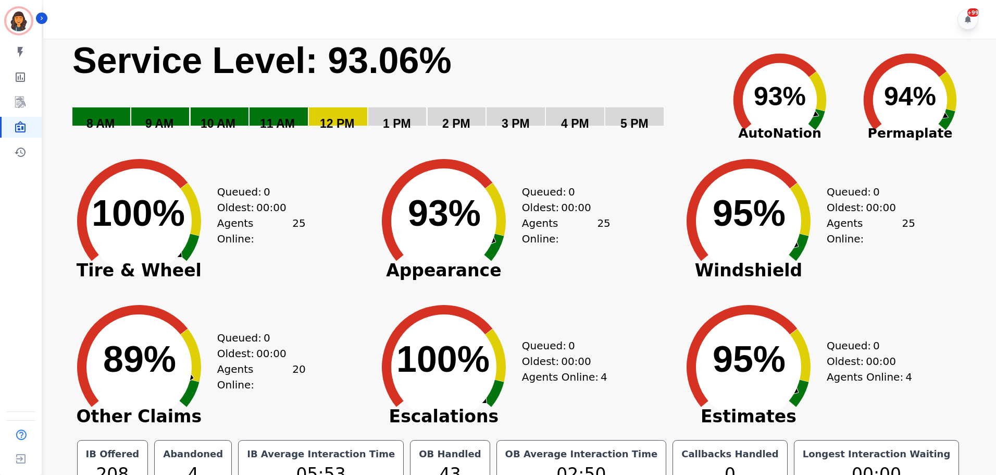 The image size is (996, 475). I want to click on div: Callbacks Handled, so click(730, 454).